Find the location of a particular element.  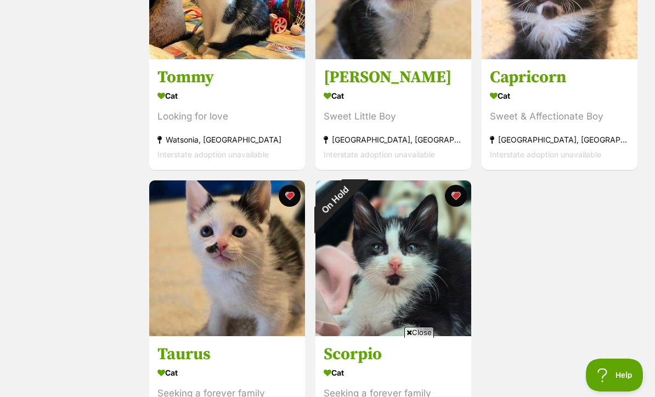

div: Sweet Little Boy is located at coordinates (394, 116).